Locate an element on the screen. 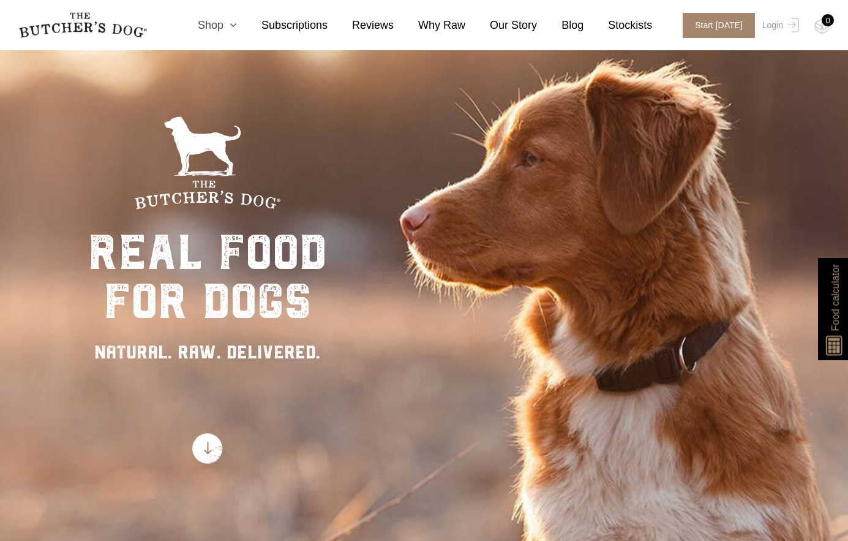 This screenshot has width=848, height=541. a: Reviews is located at coordinates (361, 25).